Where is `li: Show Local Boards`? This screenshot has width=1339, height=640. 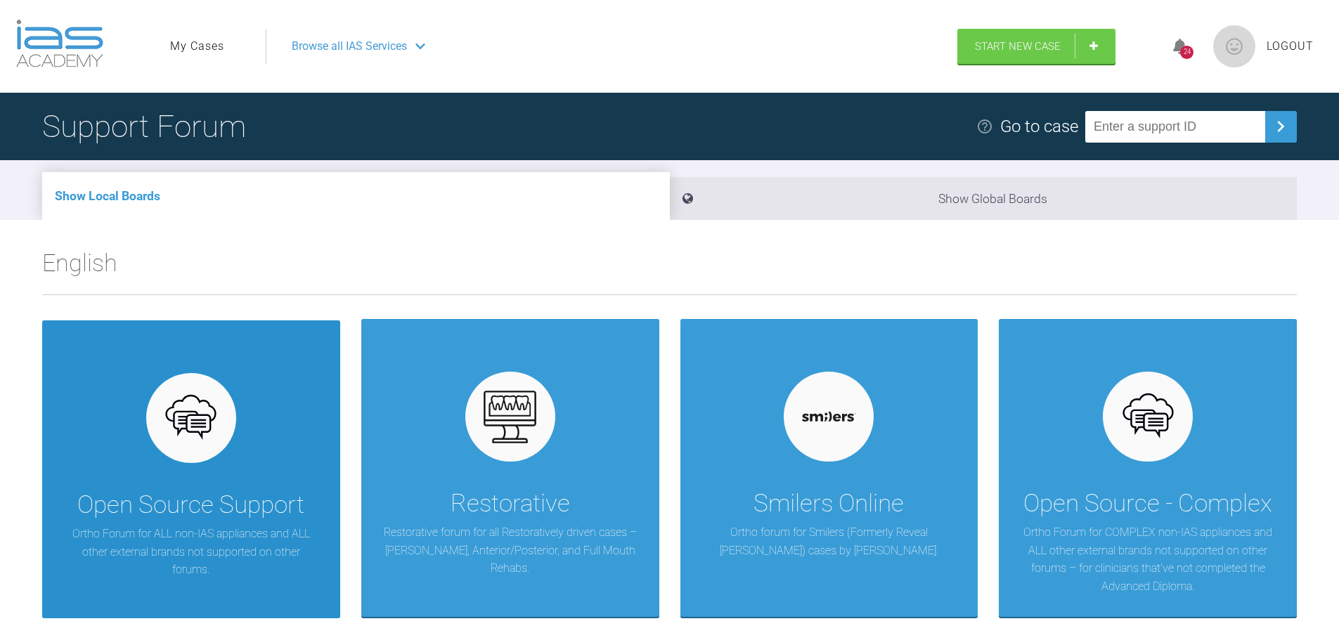 li: Show Local Boards is located at coordinates (356, 196).